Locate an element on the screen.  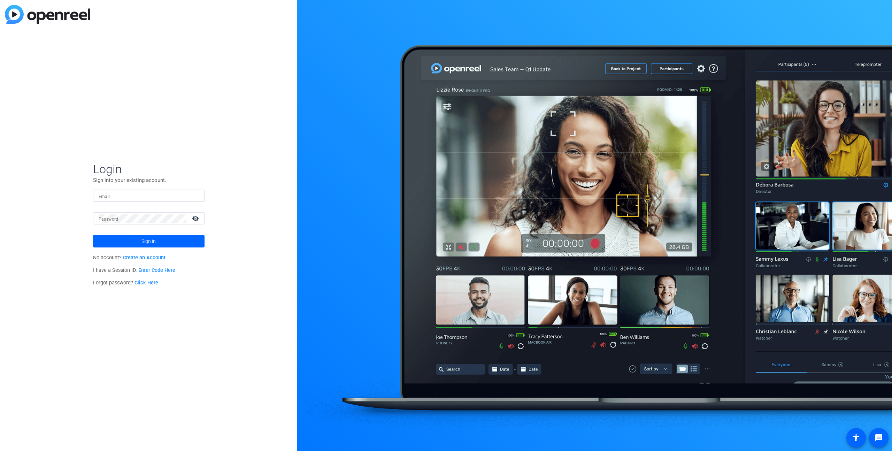
span: Forgot password? is located at coordinates (126, 283).